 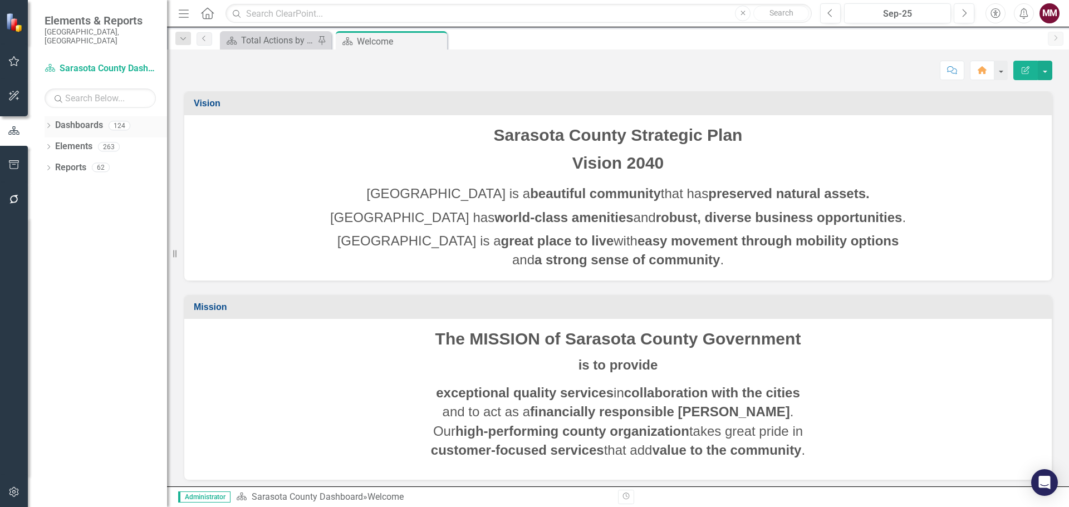 What do you see at coordinates (768, 241) in the screenshot?
I see `strong: easy movement through mobility options` at bounding box center [768, 241].